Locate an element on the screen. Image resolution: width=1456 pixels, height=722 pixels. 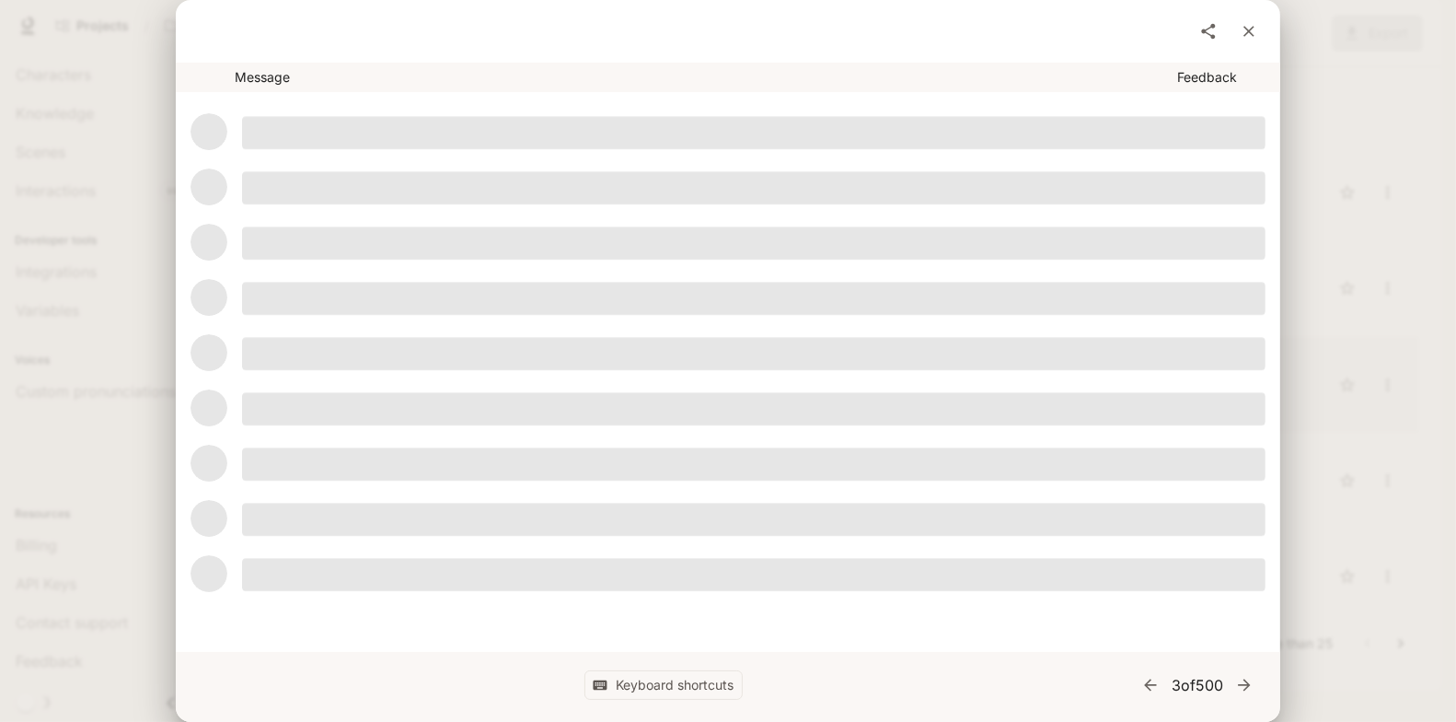
p: Message is located at coordinates (706, 77).